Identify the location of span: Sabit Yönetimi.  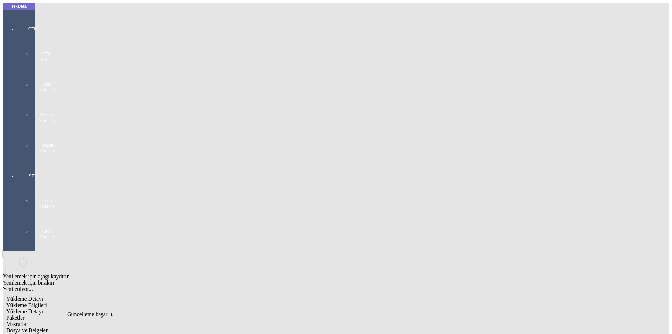
(47, 234).